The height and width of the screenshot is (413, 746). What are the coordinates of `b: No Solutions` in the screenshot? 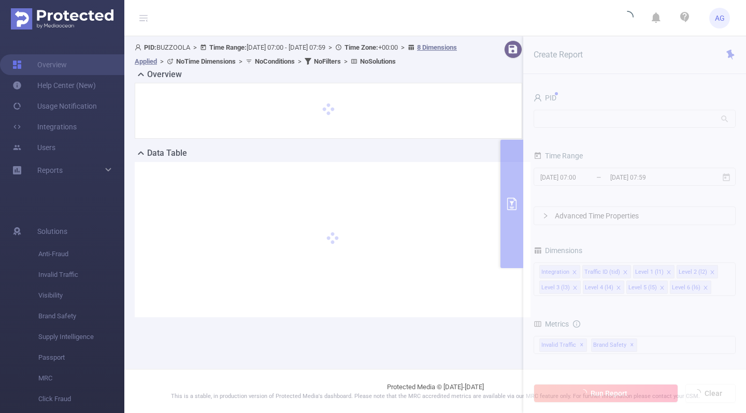 It's located at (378, 61).